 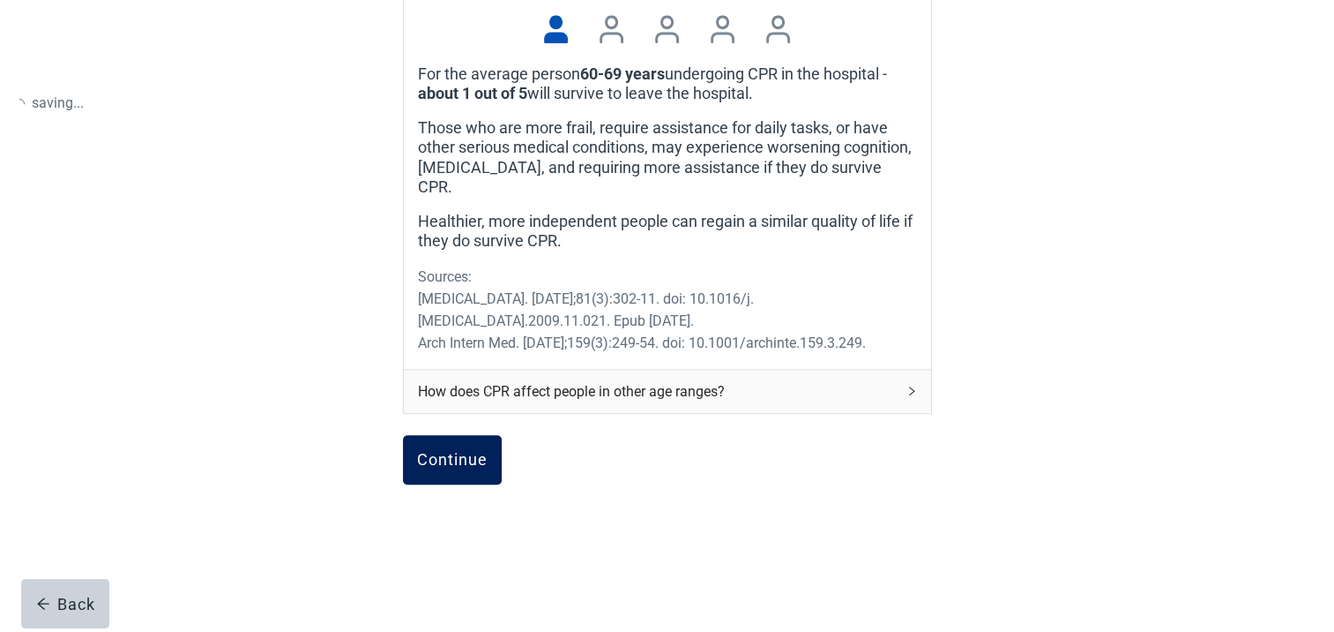 What do you see at coordinates (668, 84) in the screenshot?
I see `label: For the average person undergoing CPR in the hospital - will survive to leave the hospital.` at bounding box center [668, 84].